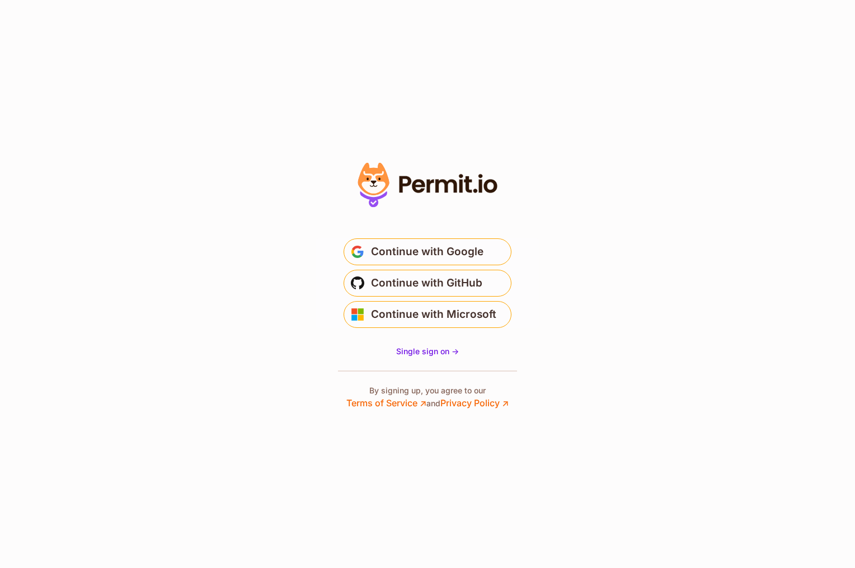 The height and width of the screenshot is (568, 855). Describe the element at coordinates (427, 252) in the screenshot. I see `span: Continue with Google` at that location.